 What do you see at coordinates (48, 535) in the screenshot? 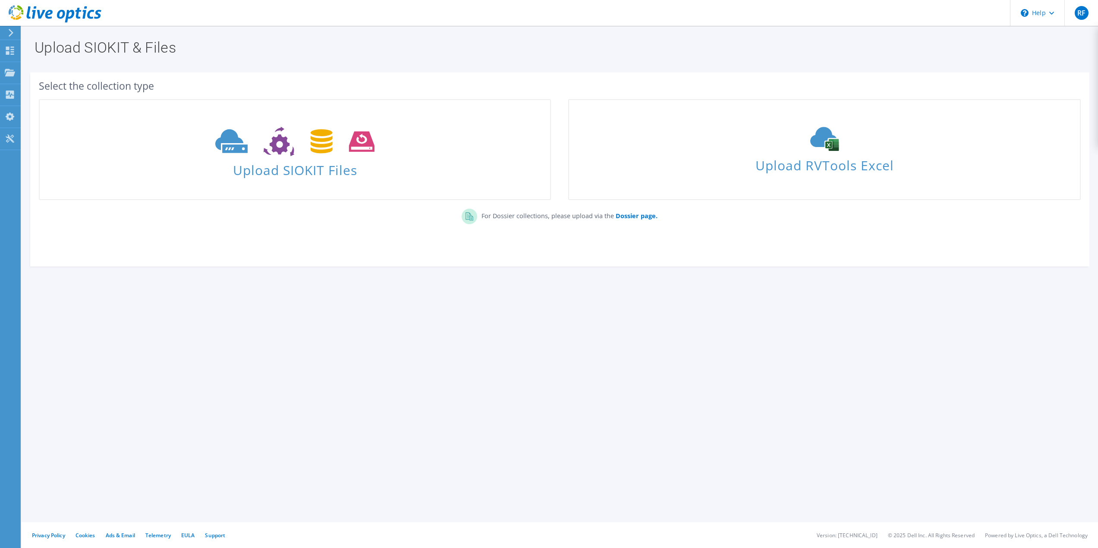
I see `a: Privacy Policy` at bounding box center [48, 535].